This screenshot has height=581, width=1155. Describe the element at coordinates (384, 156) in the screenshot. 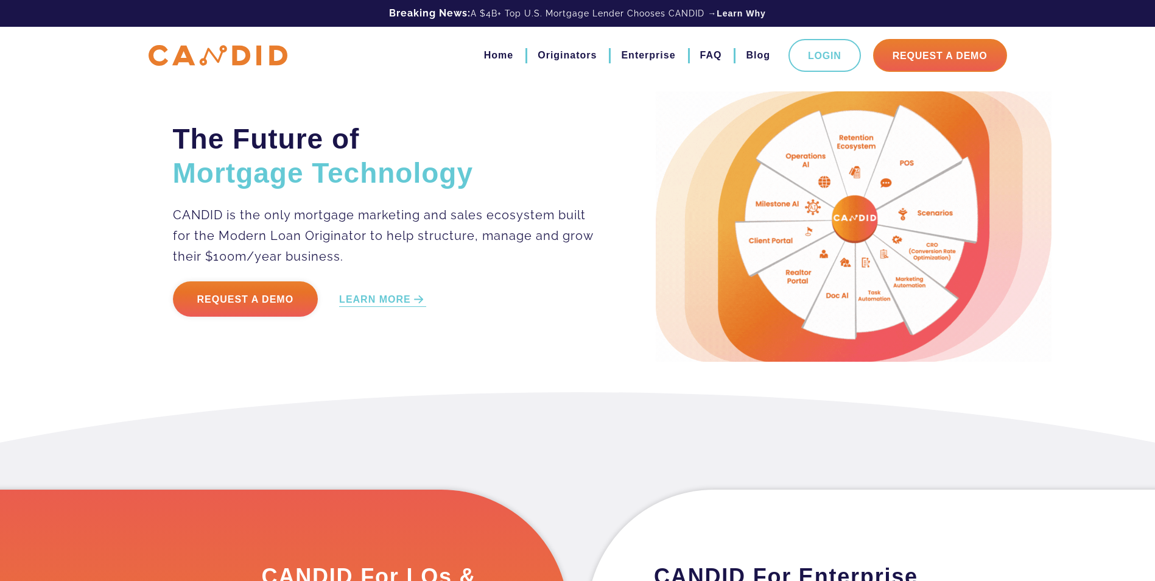

I see `h2: The Future of` at that location.